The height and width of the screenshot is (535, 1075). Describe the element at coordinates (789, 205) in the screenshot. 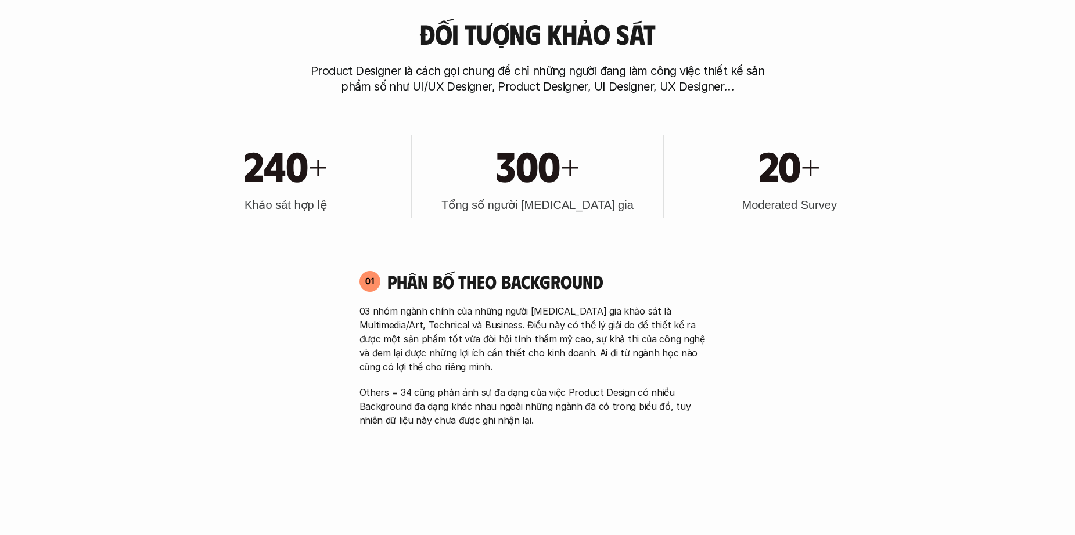

I see `h3: Moderated Survey` at that location.